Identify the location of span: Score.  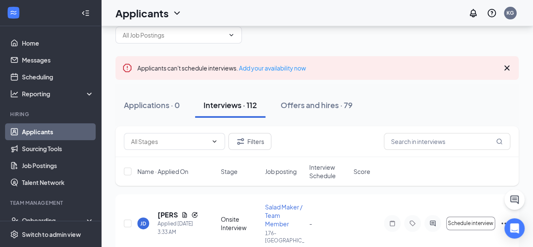
(362, 171).